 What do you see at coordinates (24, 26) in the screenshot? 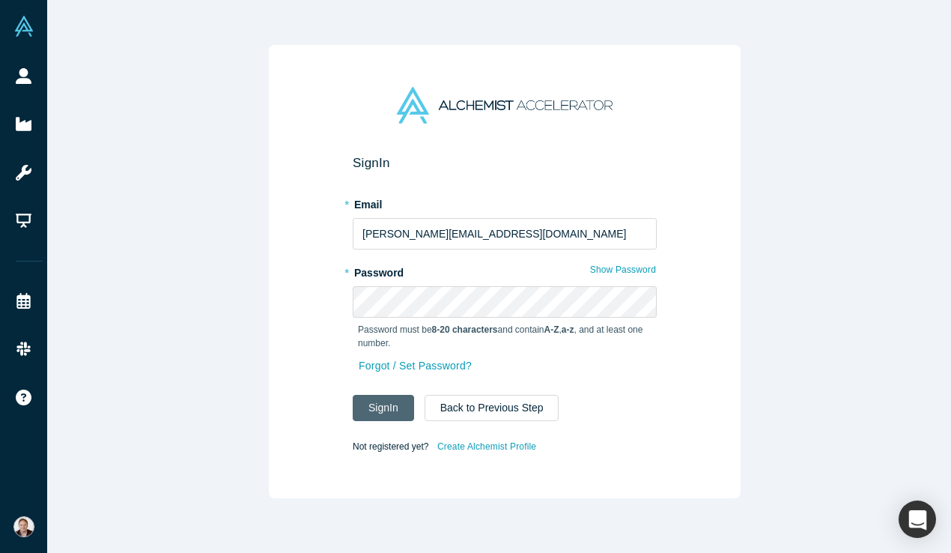
I see `img: Alchemist Vault Logo` at bounding box center [24, 26].